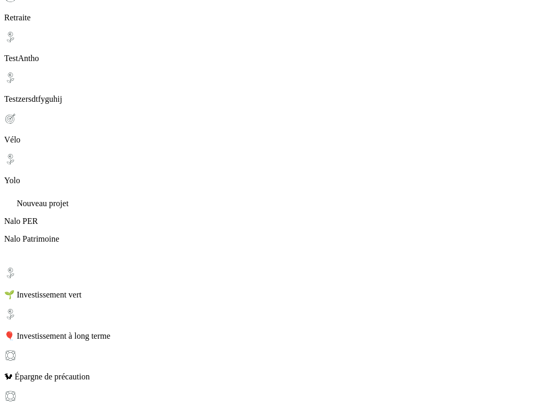  I want to click on span: Nouveau projet, so click(42, 203).